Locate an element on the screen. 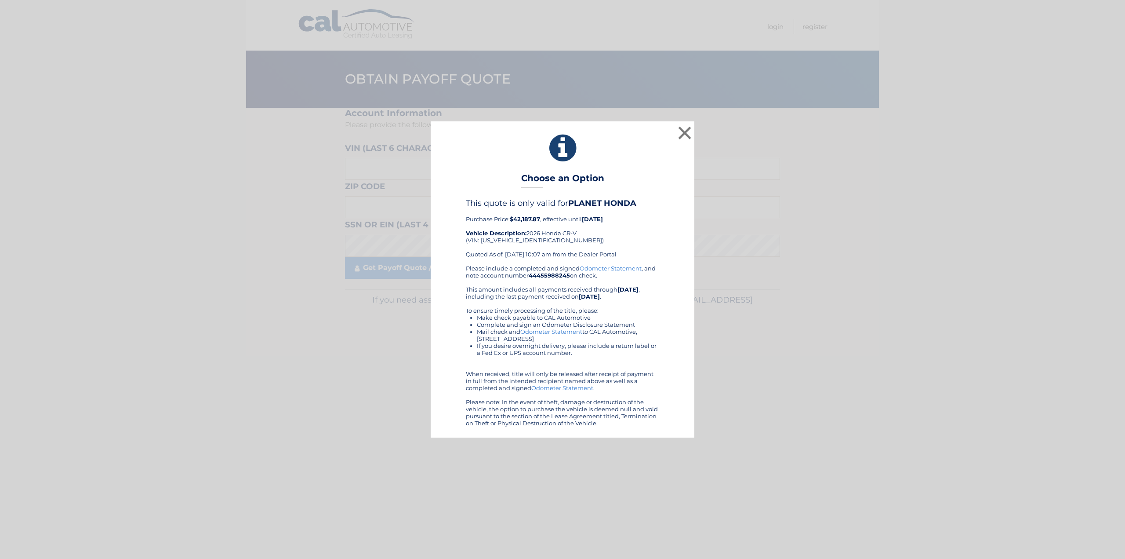 The height and width of the screenshot is (559, 1125). b: 44455988245 is located at coordinates (550, 275).